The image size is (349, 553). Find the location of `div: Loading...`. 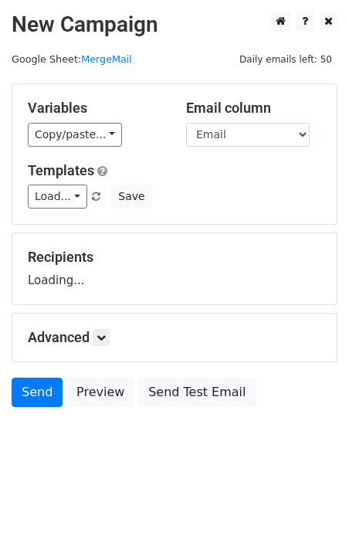

div: Loading... is located at coordinates (175, 269).